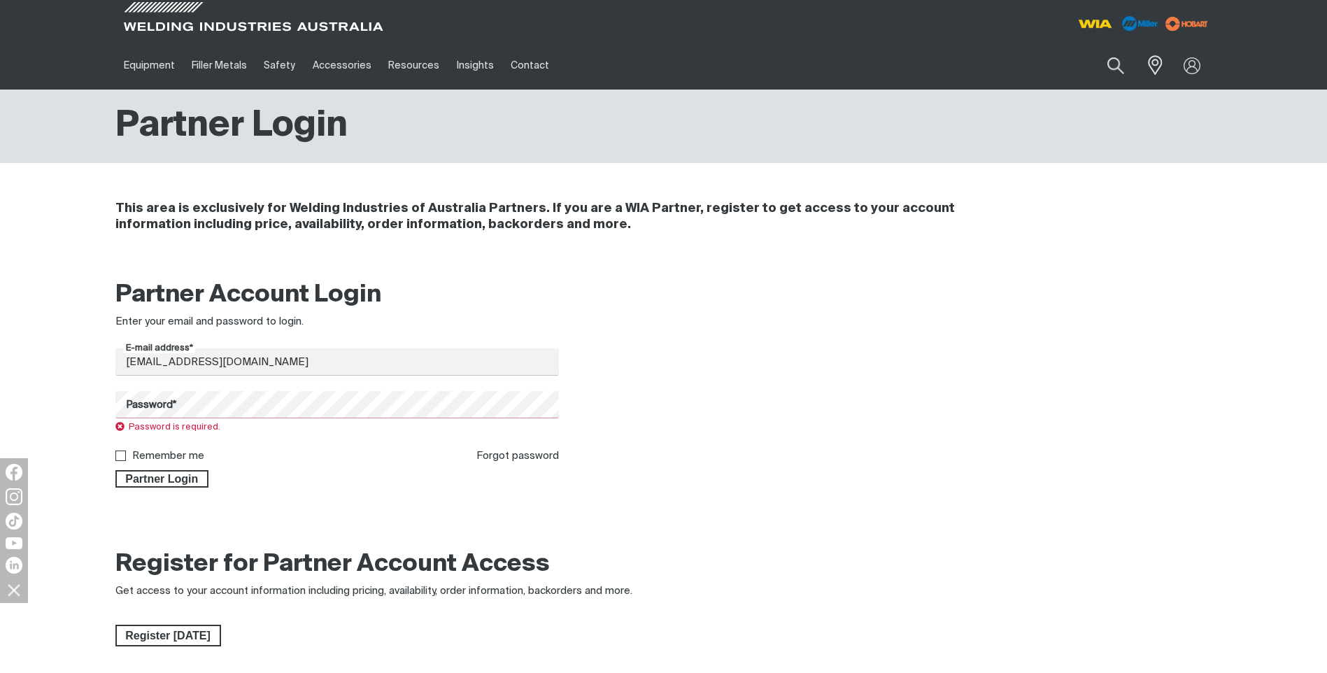 This screenshot has width=1327, height=673. I want to click on img: hide socials, so click(14, 590).